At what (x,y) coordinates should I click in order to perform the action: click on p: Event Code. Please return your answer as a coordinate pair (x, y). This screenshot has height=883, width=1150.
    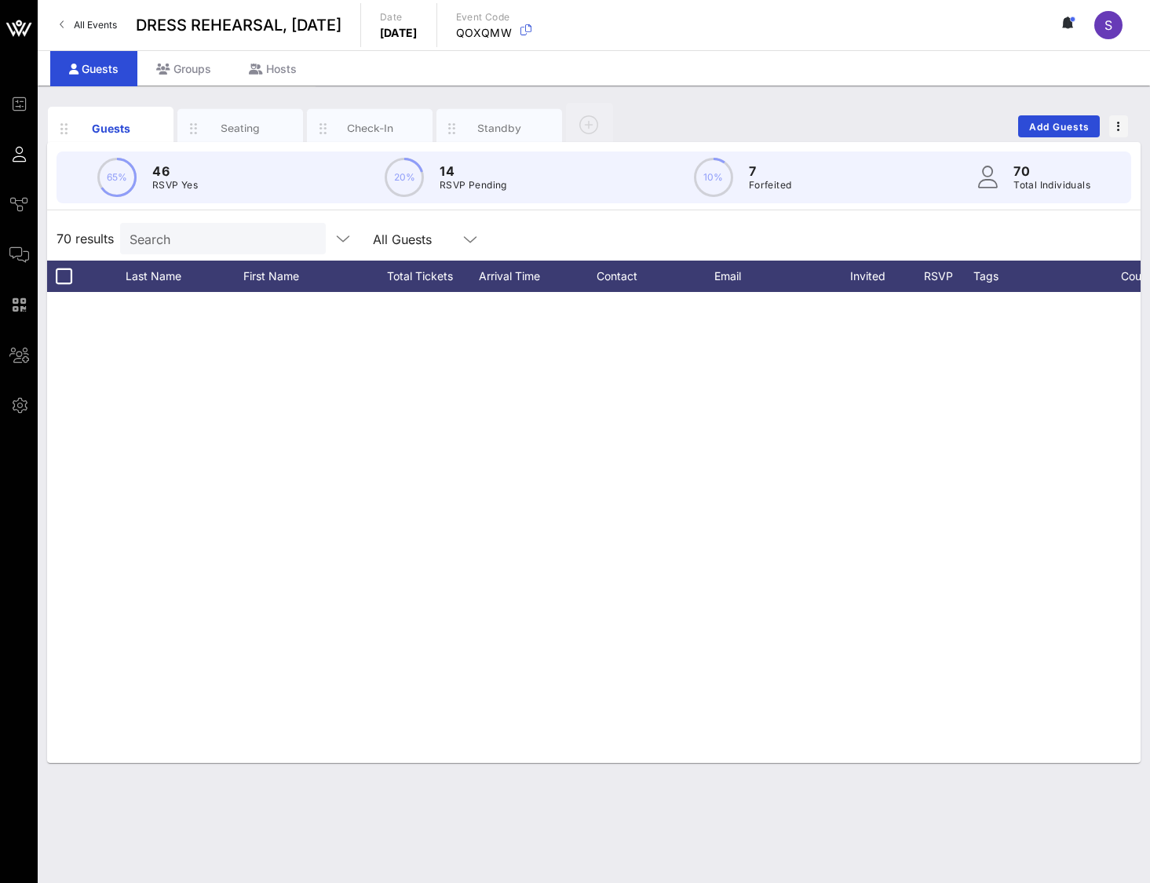
    Looking at the image, I should click on (484, 17).